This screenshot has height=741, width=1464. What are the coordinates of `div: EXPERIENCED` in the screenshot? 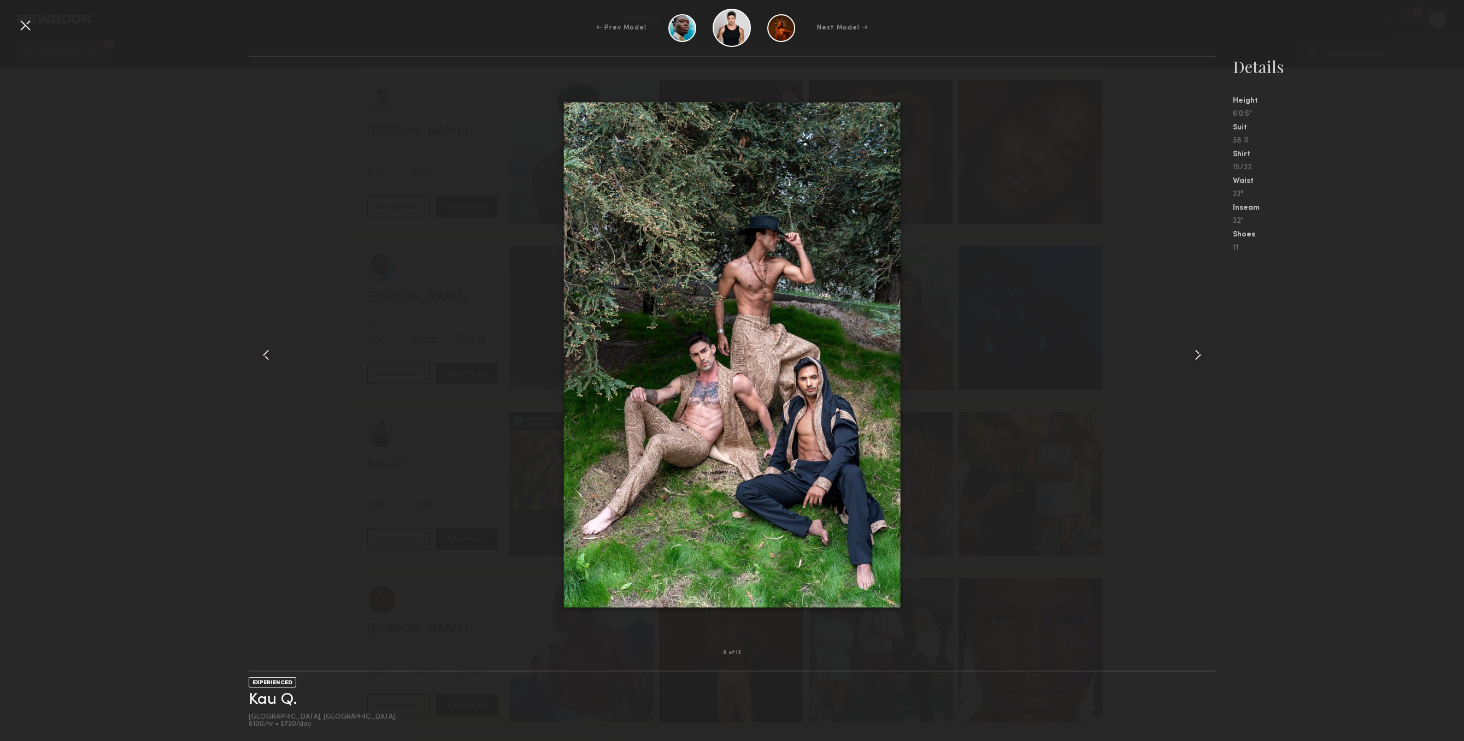 It's located at (272, 682).